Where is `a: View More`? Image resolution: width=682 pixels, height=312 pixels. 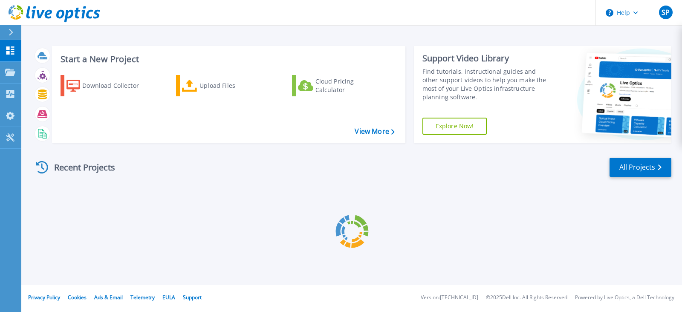 a: View More is located at coordinates (374, 131).